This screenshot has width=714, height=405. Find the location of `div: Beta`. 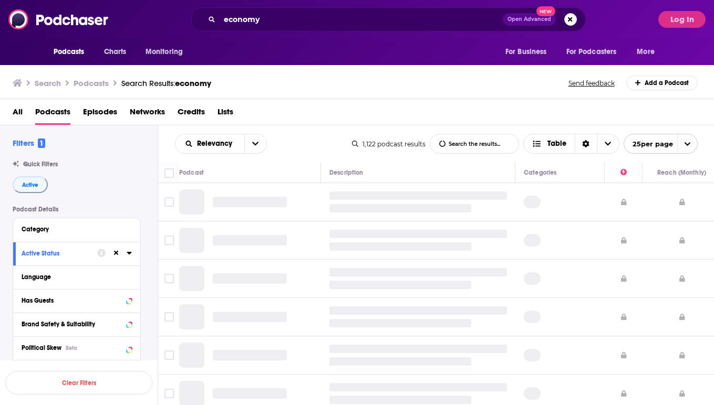

div: Beta is located at coordinates (71, 348).